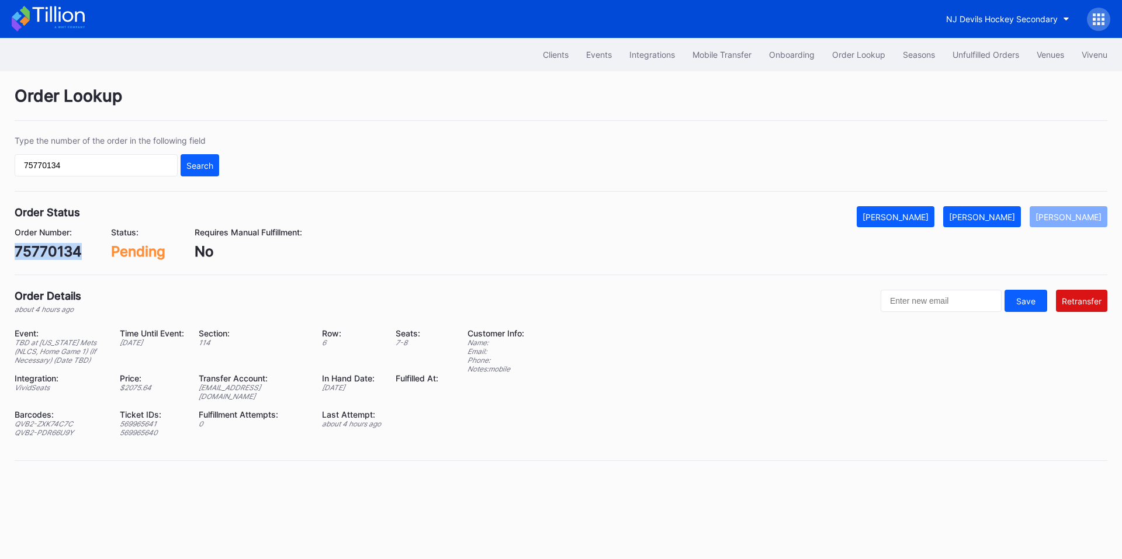  What do you see at coordinates (48, 296) in the screenshot?
I see `div: Order Details` at bounding box center [48, 296].